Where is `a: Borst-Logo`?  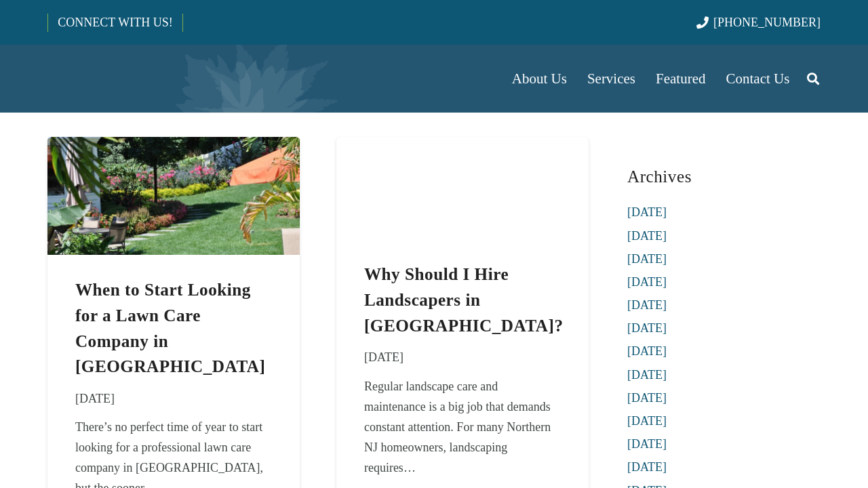 a: Borst-Logo is located at coordinates (160, 79).